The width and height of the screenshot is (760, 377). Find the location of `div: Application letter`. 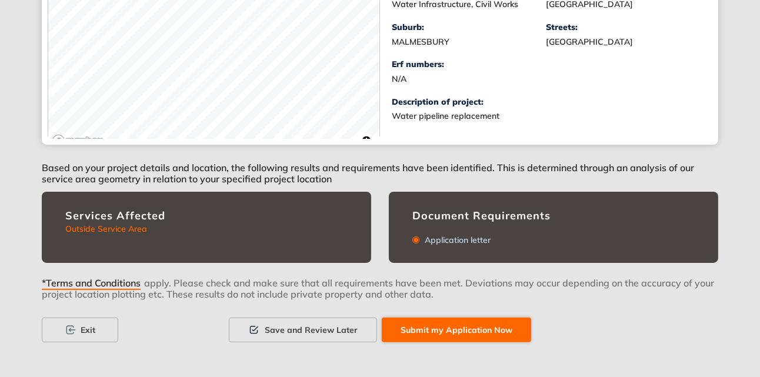

div: Application letter is located at coordinates (455, 240).